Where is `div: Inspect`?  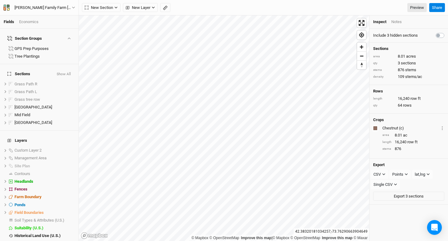
div: Inspect is located at coordinates (380, 22).